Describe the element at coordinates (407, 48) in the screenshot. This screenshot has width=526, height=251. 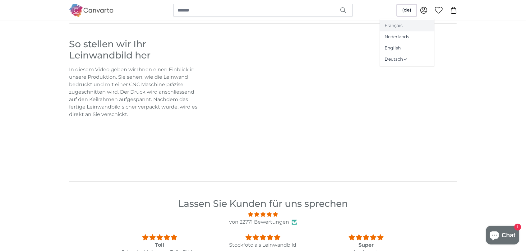
I see `a: English` at that location.